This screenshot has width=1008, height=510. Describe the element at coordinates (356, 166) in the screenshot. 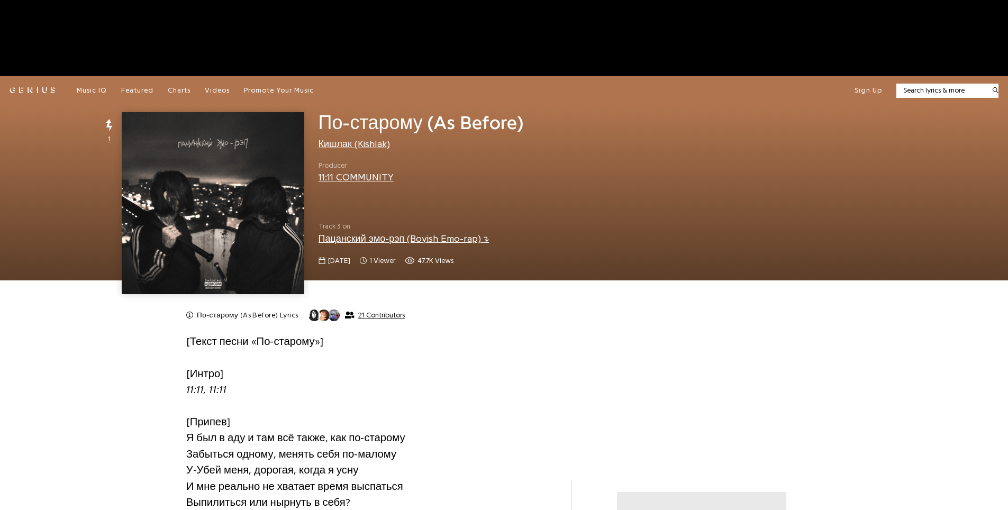

I see `span: Producer` at that location.